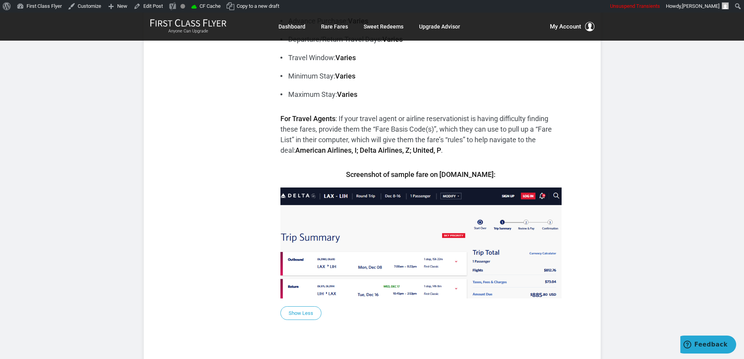 This screenshot has width=744, height=359. What do you see at coordinates (292, 27) in the screenshot?
I see `a: Dashboard` at bounding box center [292, 27].